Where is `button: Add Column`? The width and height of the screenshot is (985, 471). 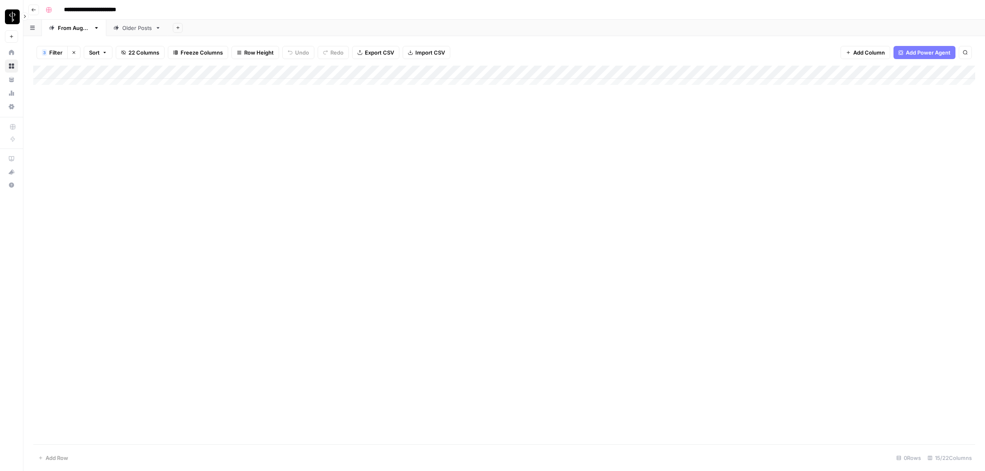 button: Add Column is located at coordinates (865, 53).